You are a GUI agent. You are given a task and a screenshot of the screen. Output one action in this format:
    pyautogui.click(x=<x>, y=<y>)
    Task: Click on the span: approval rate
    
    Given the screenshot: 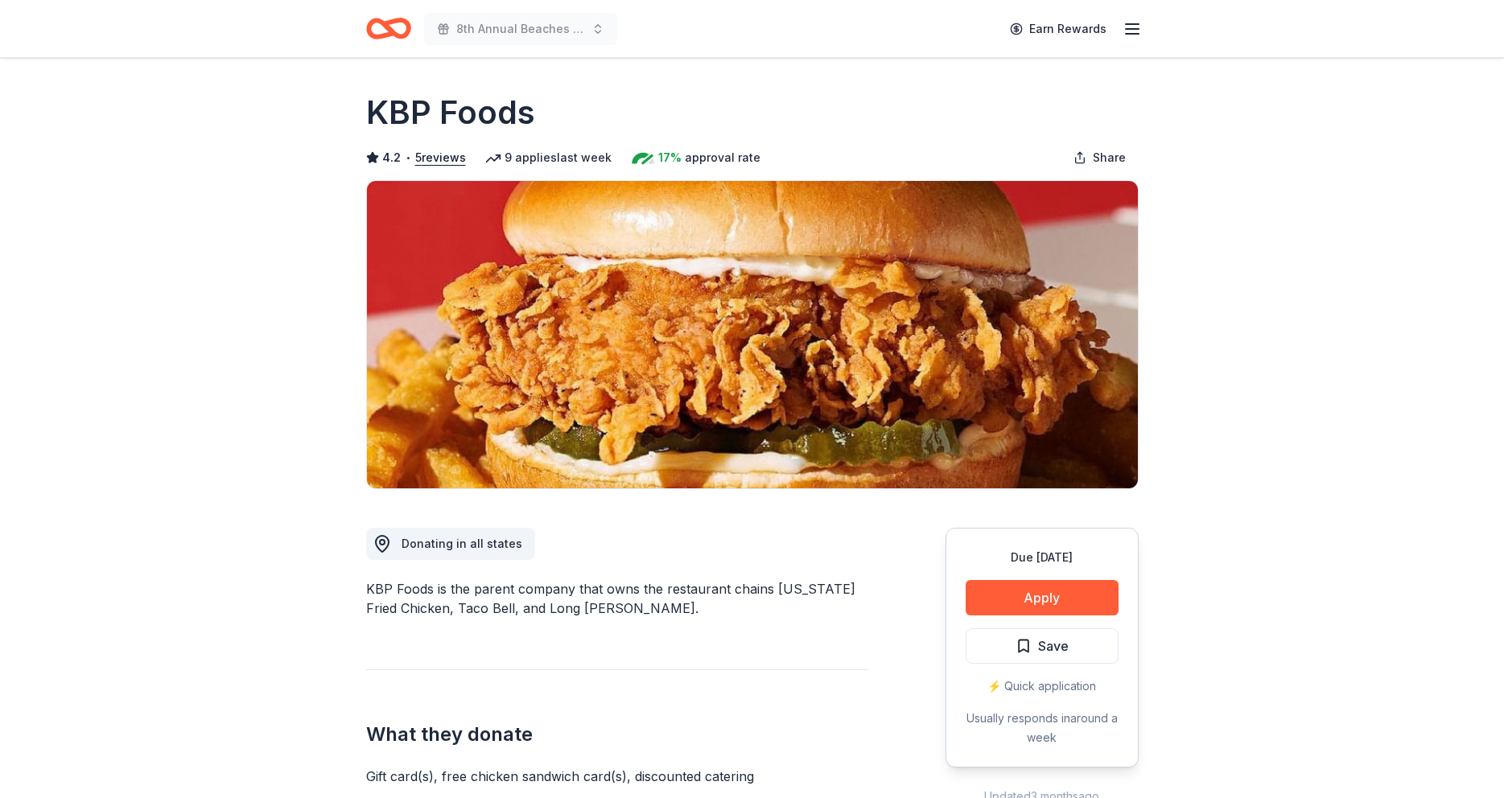 What is the action you would take?
    pyautogui.click(x=723, y=158)
    